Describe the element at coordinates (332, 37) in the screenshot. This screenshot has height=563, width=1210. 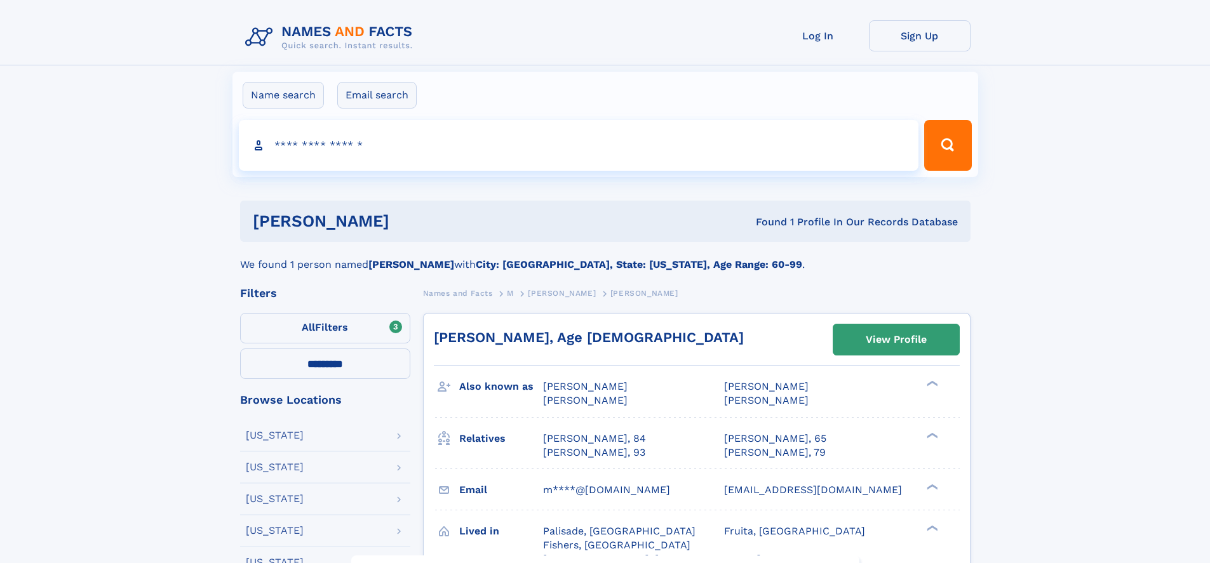
I see `img: Logo Names and Facts` at that location.